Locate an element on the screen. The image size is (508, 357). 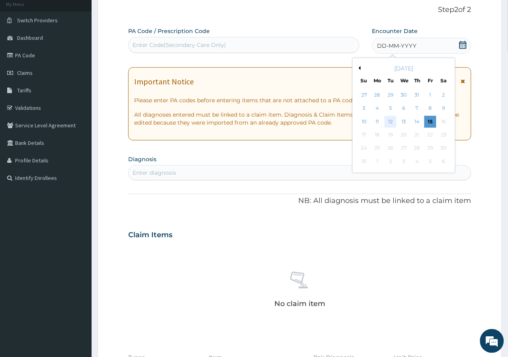
div: Not available Saturday, August 16th, 2025 is located at coordinates (444, 122).